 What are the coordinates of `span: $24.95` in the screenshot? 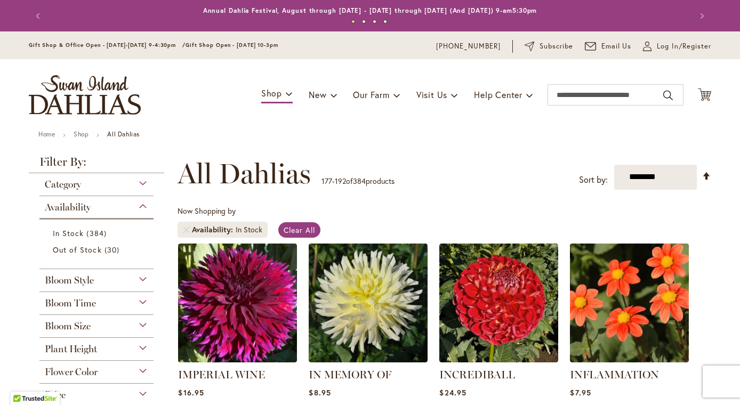 It's located at (453, 393).